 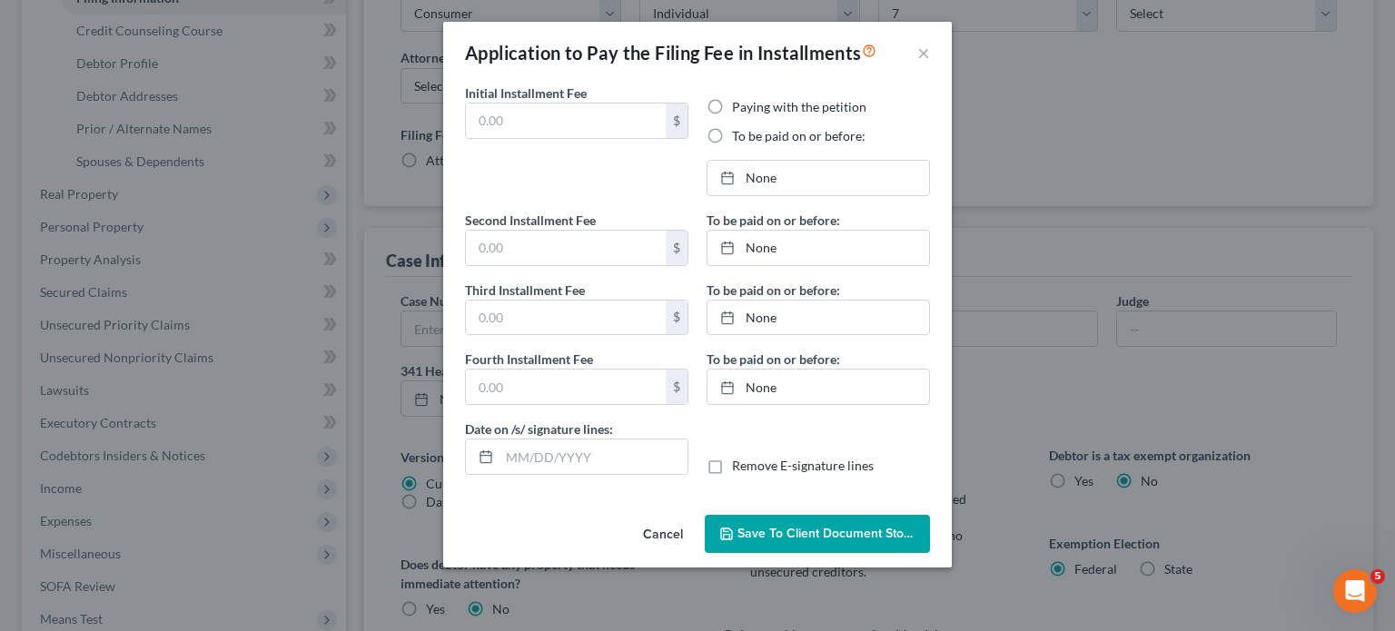 I want to click on label: Third Installment Fee, so click(x=525, y=290).